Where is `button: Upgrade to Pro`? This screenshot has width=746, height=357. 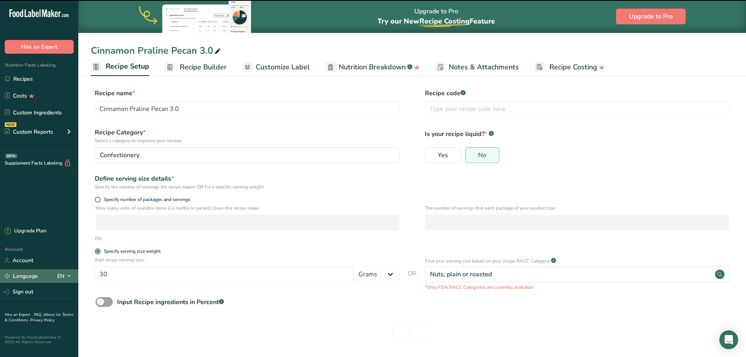
button: Upgrade to Pro is located at coordinates (651, 16).